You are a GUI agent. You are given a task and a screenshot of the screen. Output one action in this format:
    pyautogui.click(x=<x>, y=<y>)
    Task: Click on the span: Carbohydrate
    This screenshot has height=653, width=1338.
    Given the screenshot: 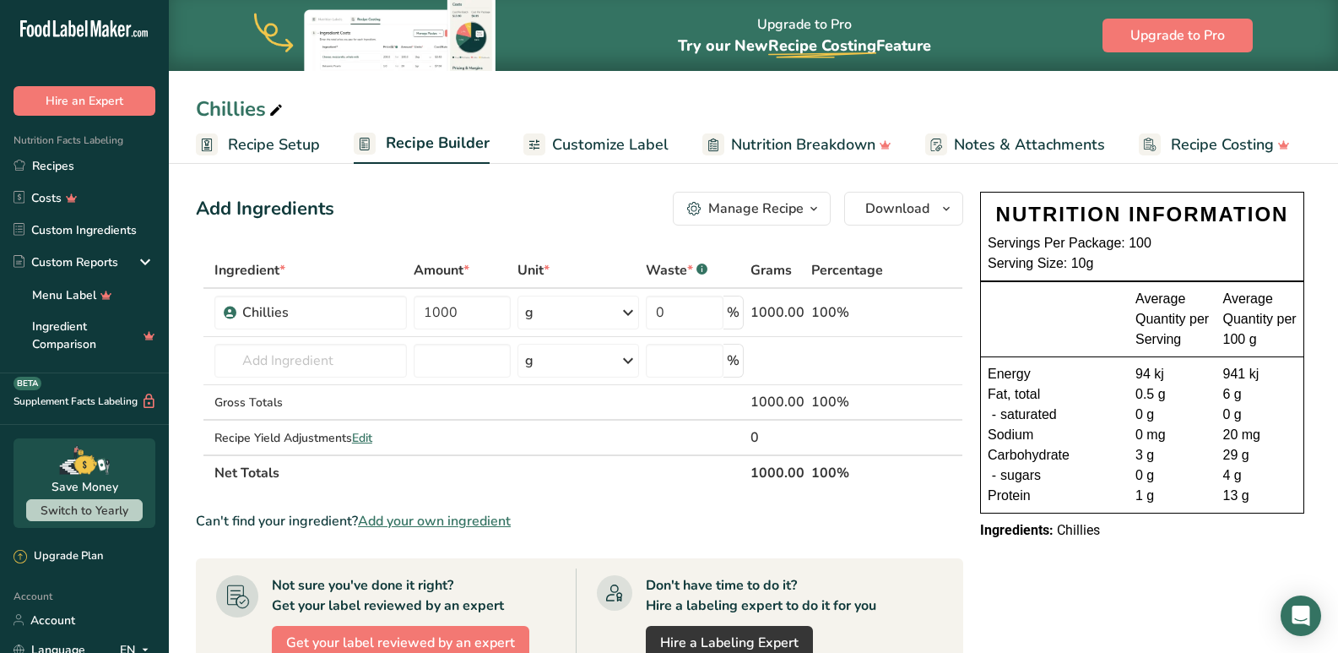 What is the action you would take?
    pyautogui.click(x=1029, y=455)
    